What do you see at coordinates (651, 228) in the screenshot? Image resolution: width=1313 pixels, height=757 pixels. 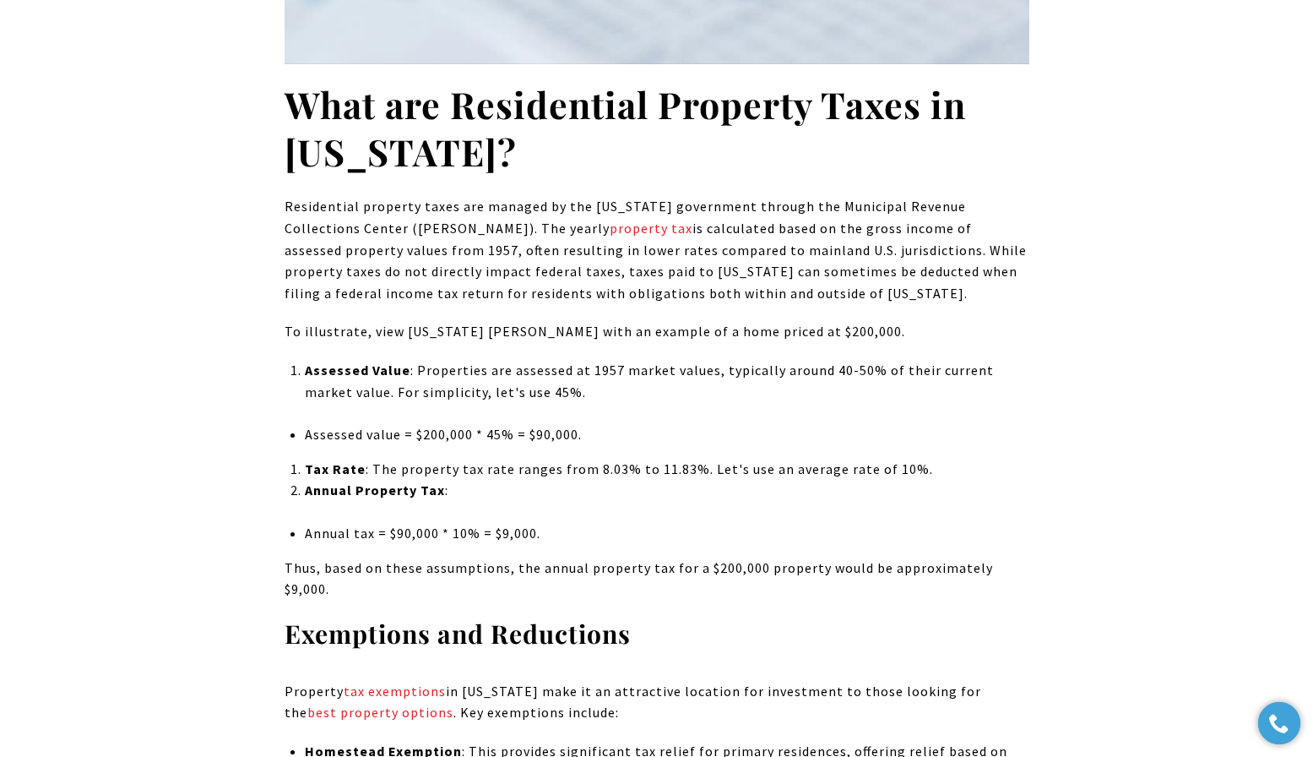 I see `a: property tax - open in a new tab` at bounding box center [651, 228].